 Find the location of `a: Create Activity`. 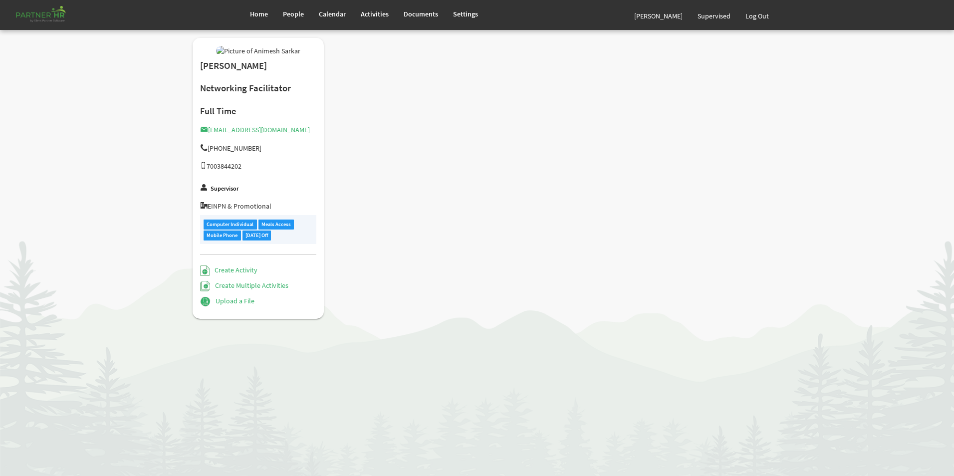

a: Create Activity is located at coordinates (229, 270).